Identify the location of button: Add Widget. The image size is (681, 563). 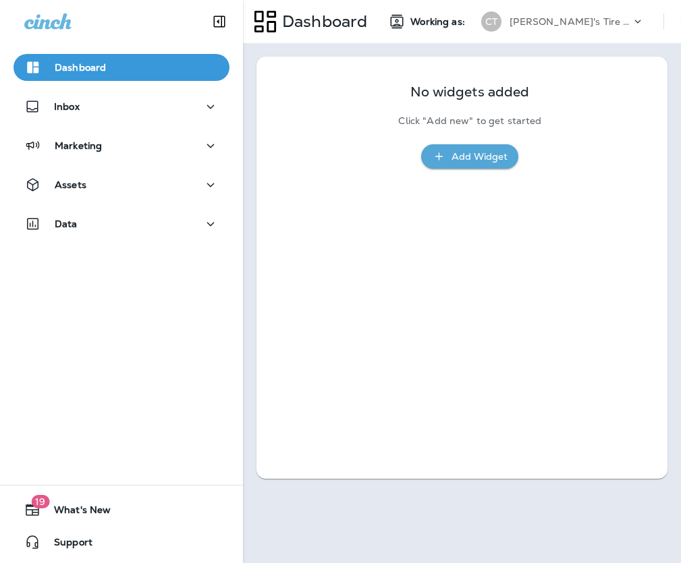
(470, 157).